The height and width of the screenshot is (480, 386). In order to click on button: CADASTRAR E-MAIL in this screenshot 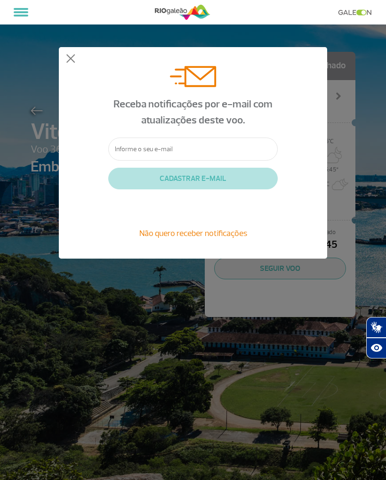, I will do `click(193, 178)`.